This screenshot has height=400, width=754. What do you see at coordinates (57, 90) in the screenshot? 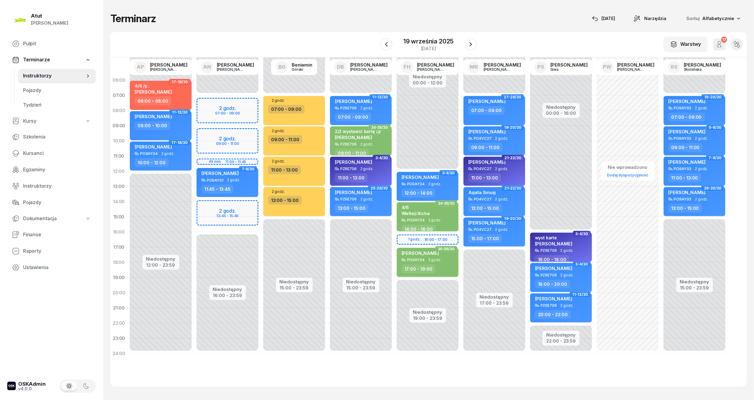
I see `a: Pojazdy` at bounding box center [57, 90].